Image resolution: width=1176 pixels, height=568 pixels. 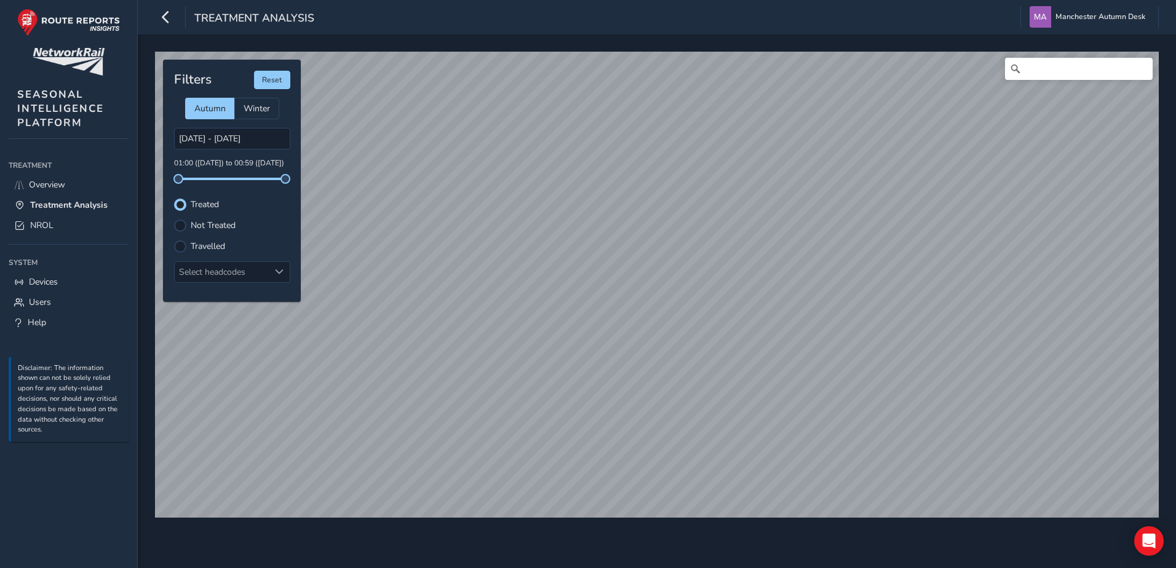 I want to click on a: NROL, so click(x=68, y=225).